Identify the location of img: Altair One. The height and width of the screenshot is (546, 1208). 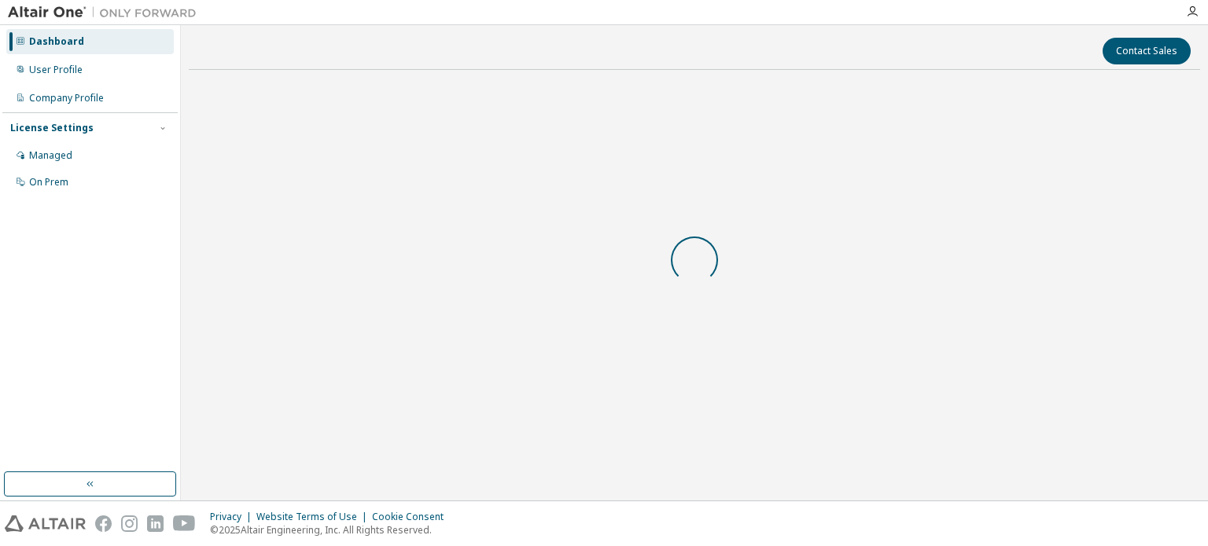
(106, 13).